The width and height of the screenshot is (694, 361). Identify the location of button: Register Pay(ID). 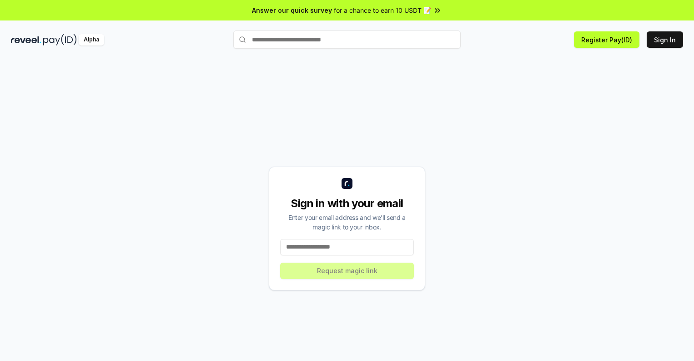
(606, 40).